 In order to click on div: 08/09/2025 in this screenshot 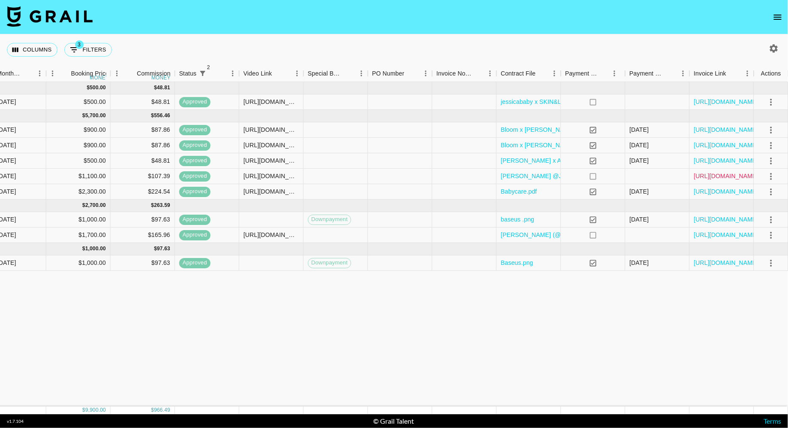, I will do `click(639, 191)`.